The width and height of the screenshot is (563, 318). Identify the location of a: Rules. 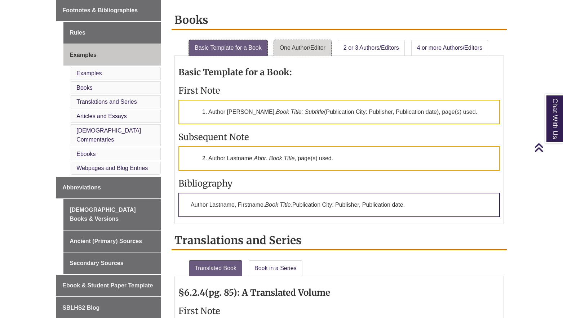
(112, 33).